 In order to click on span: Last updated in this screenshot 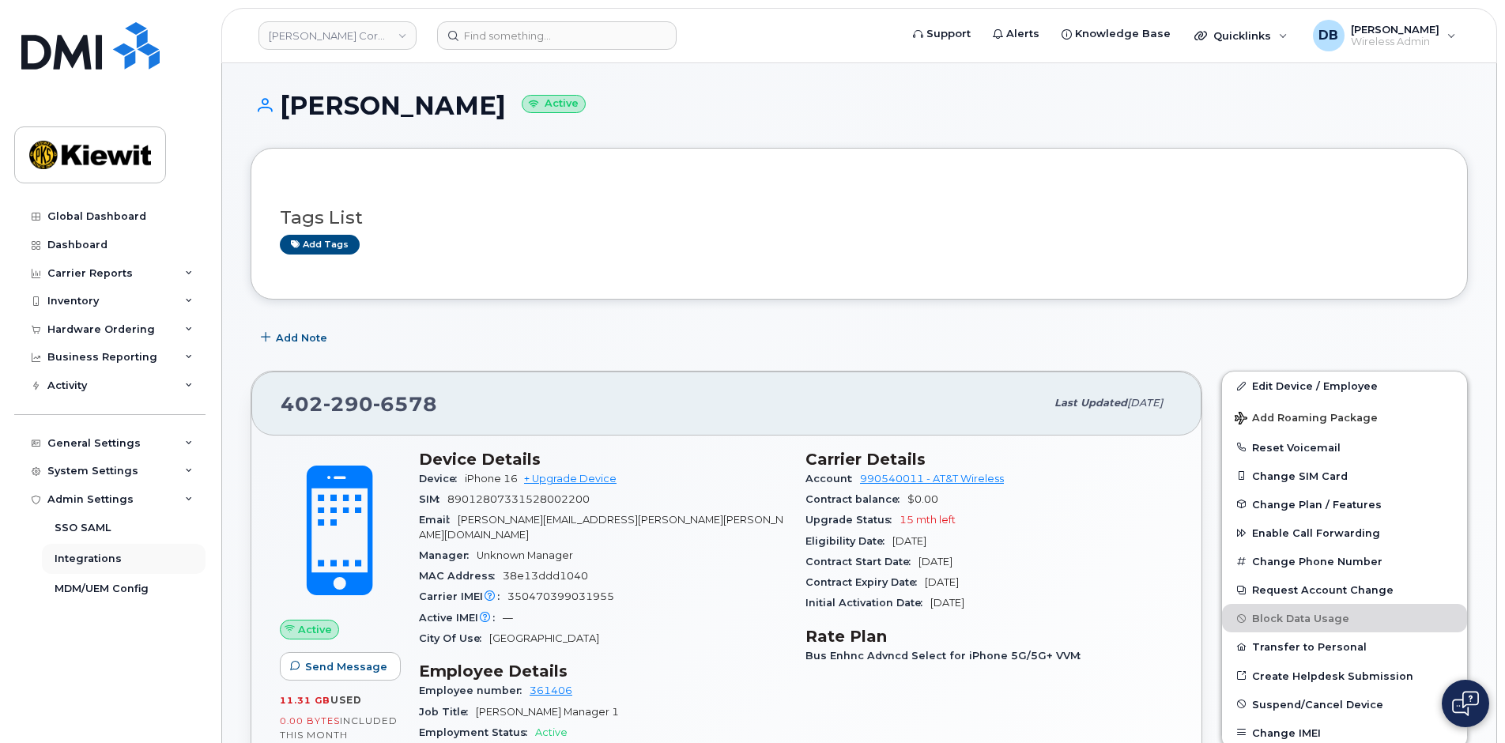, I will do `click(1091, 402)`.